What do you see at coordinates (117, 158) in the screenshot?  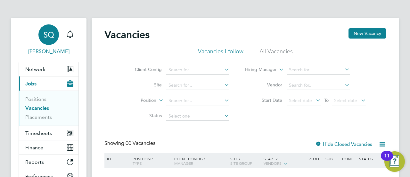 I see `div: ID` at bounding box center [117, 158].